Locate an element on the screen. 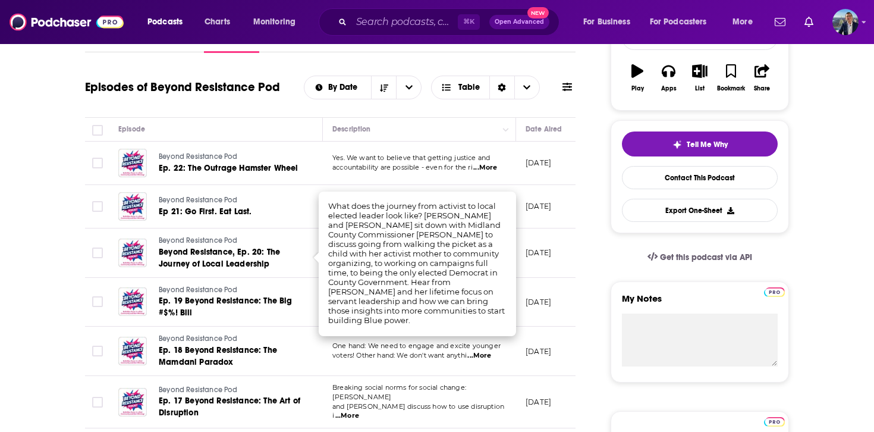 Image resolution: width=874 pixels, height=432 pixels. a: Show notifications dropdown is located at coordinates (780, 22).